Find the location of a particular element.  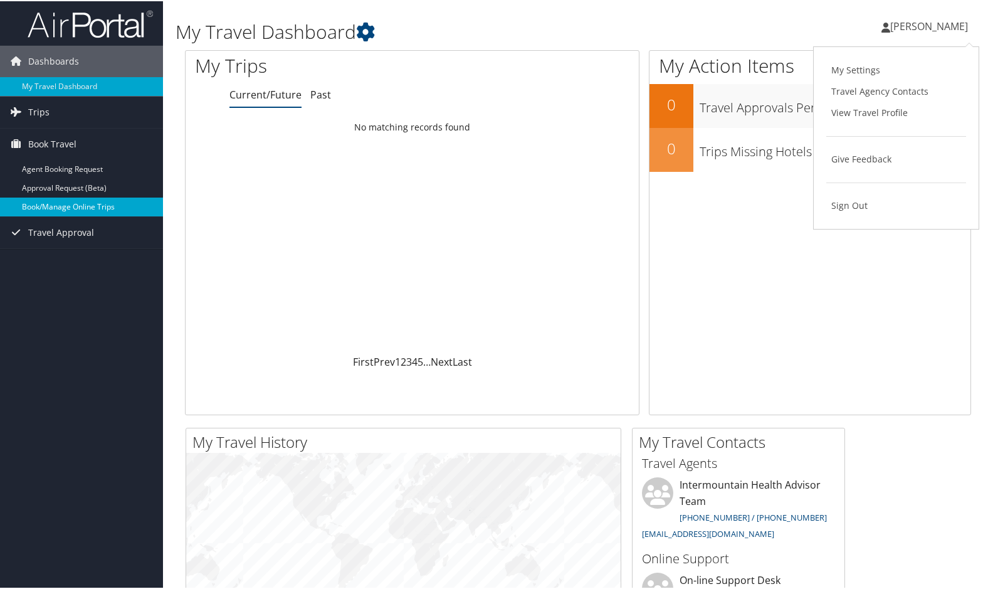

img: airportal-logo.png is located at coordinates (90, 23).